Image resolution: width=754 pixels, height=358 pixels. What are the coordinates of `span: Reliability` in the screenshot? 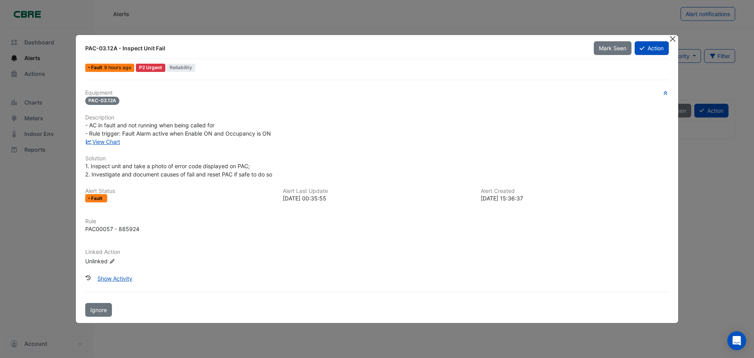 It's located at (181, 68).